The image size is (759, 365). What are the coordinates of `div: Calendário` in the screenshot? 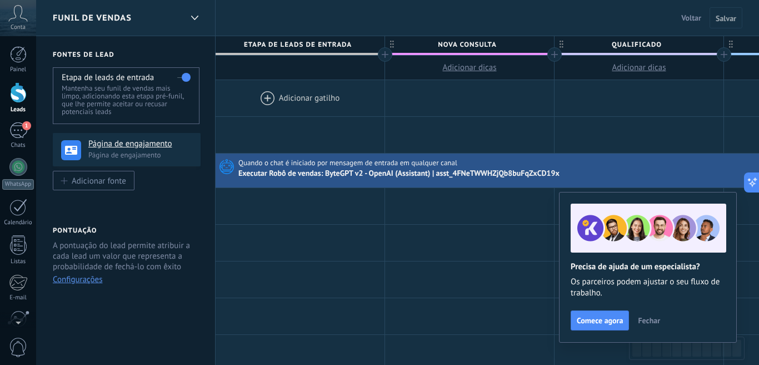 It's located at (18, 222).